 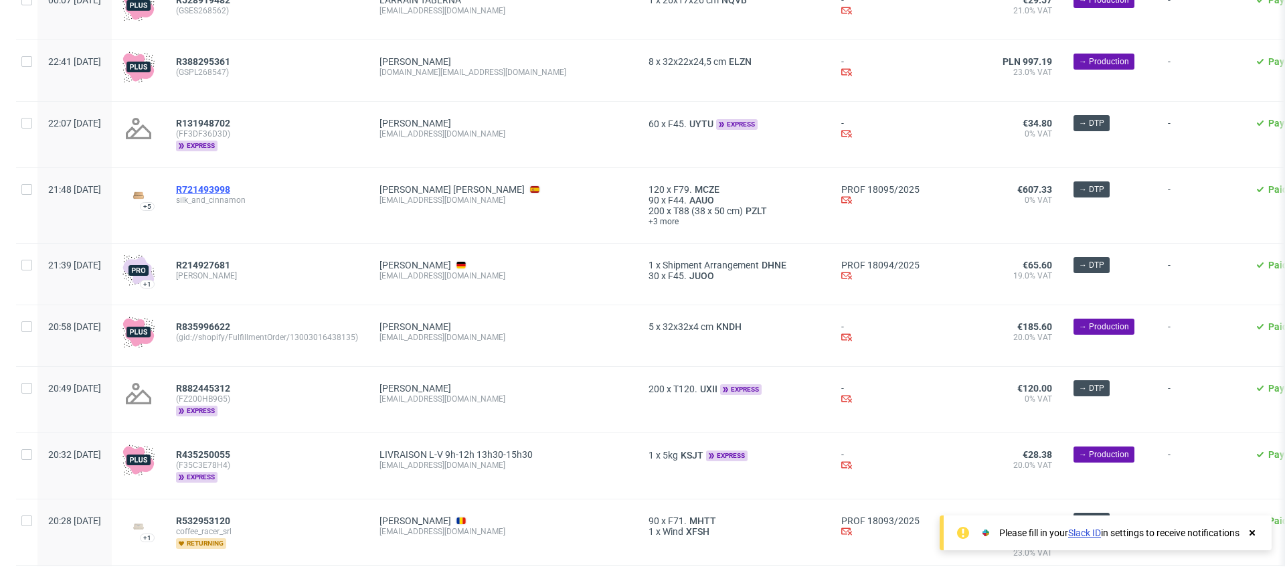 I want to click on span: 90, so click(x=654, y=200).